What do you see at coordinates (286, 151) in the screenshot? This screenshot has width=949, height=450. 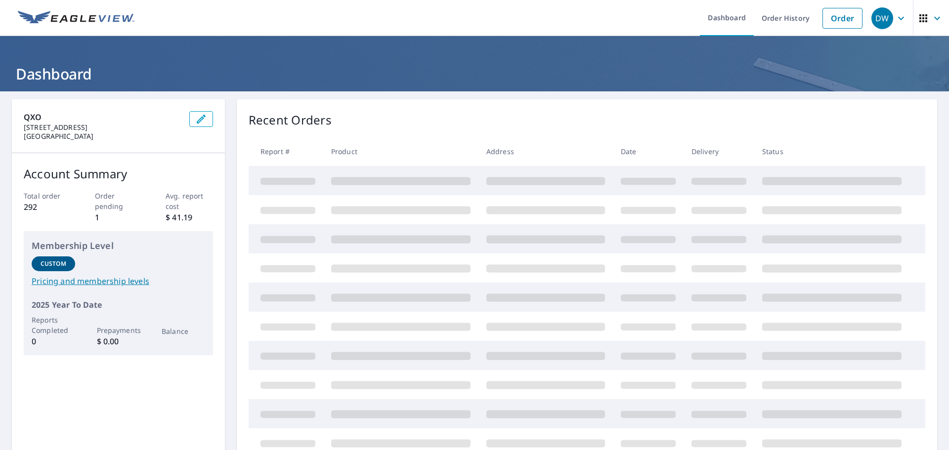 I see `th: Report #` at bounding box center [286, 151].